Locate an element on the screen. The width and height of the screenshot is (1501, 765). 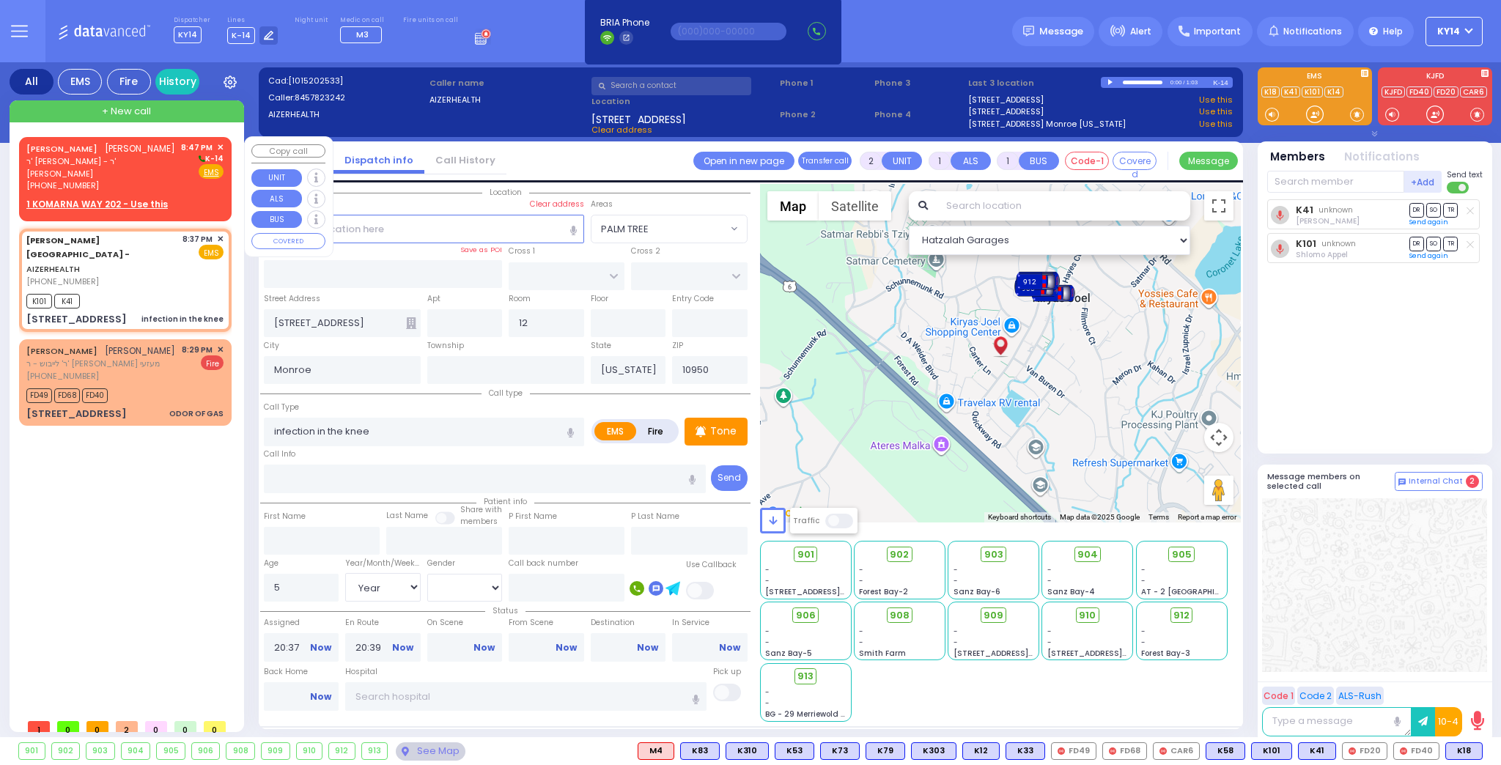
button: UNIT is located at coordinates (902, 161).